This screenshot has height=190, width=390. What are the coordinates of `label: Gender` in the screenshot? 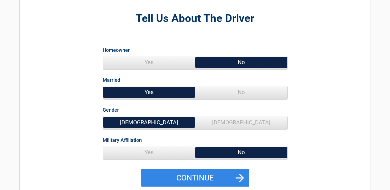 It's located at (111, 110).